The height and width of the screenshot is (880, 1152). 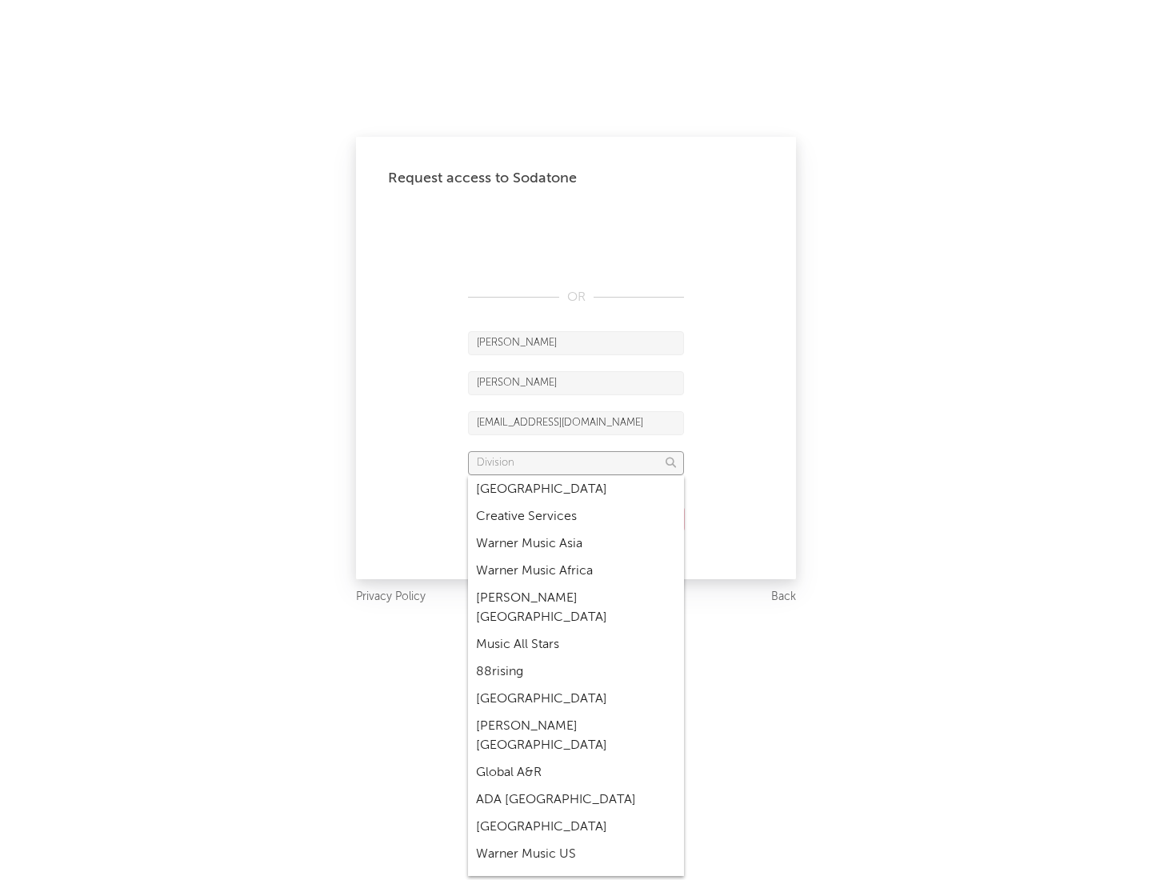 I want to click on input: Division, so click(x=576, y=463).